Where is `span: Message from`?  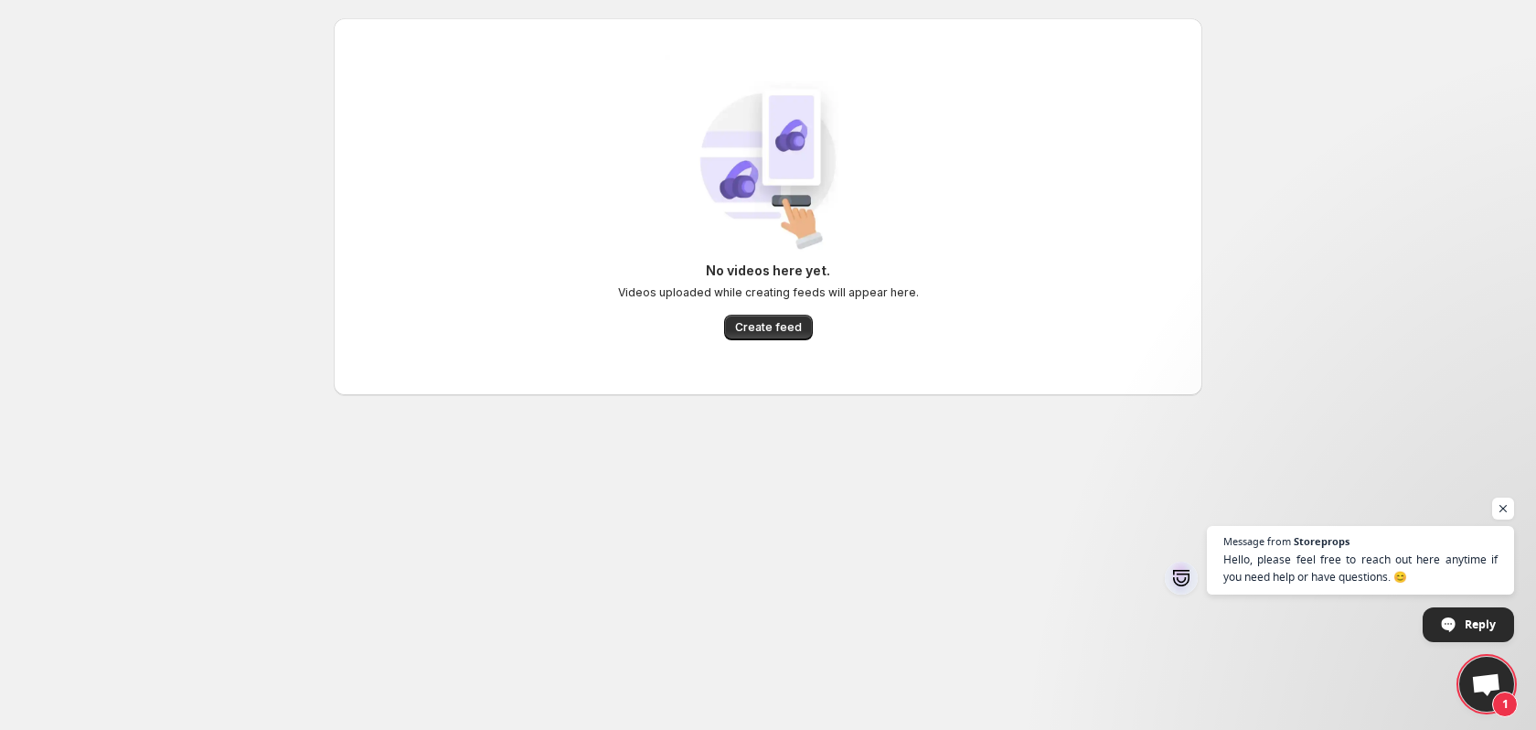 span: Message from is located at coordinates (1257, 540).